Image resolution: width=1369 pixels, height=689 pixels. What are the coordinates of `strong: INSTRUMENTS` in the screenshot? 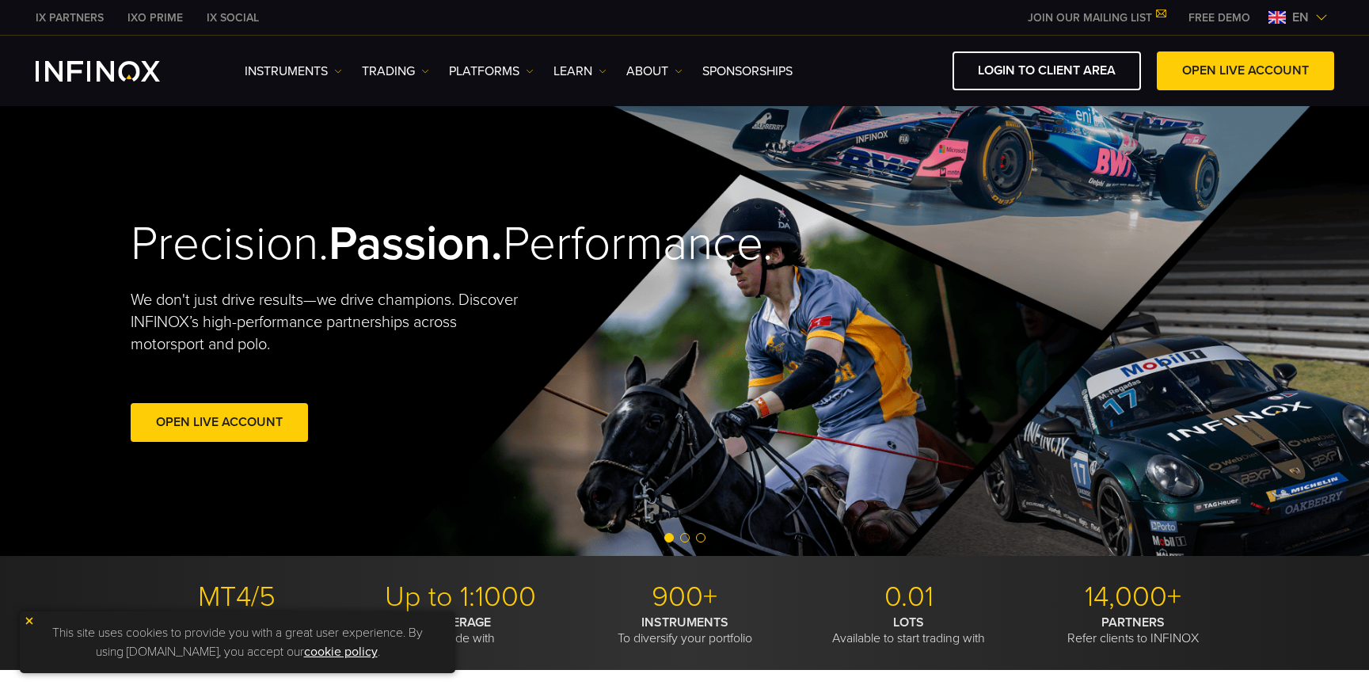 It's located at (685, 622).